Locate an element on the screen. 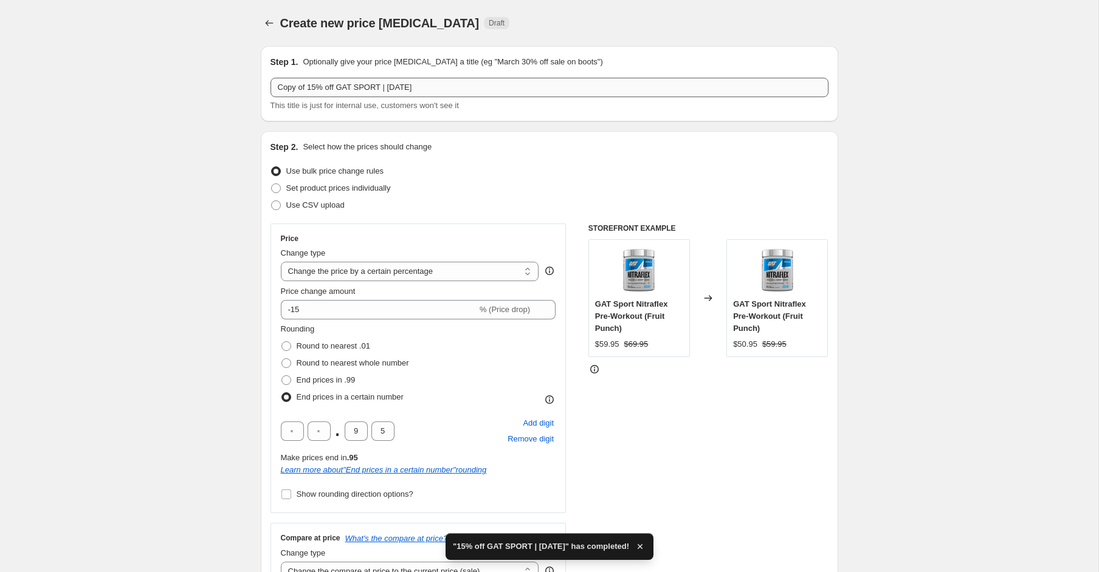 Image resolution: width=1099 pixels, height=572 pixels. h2: Step 2. is located at coordinates (284, 147).